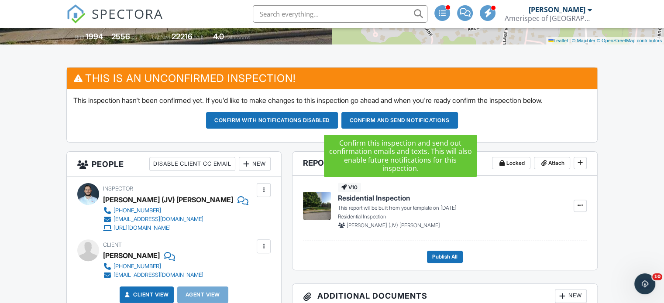  I want to click on a: © MapTiler, so click(584, 41).